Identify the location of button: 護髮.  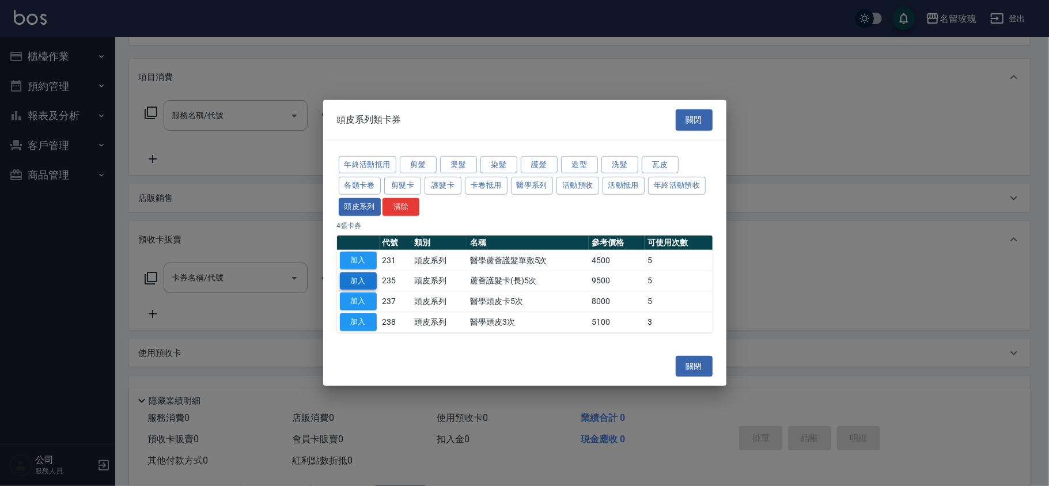
(539, 164).